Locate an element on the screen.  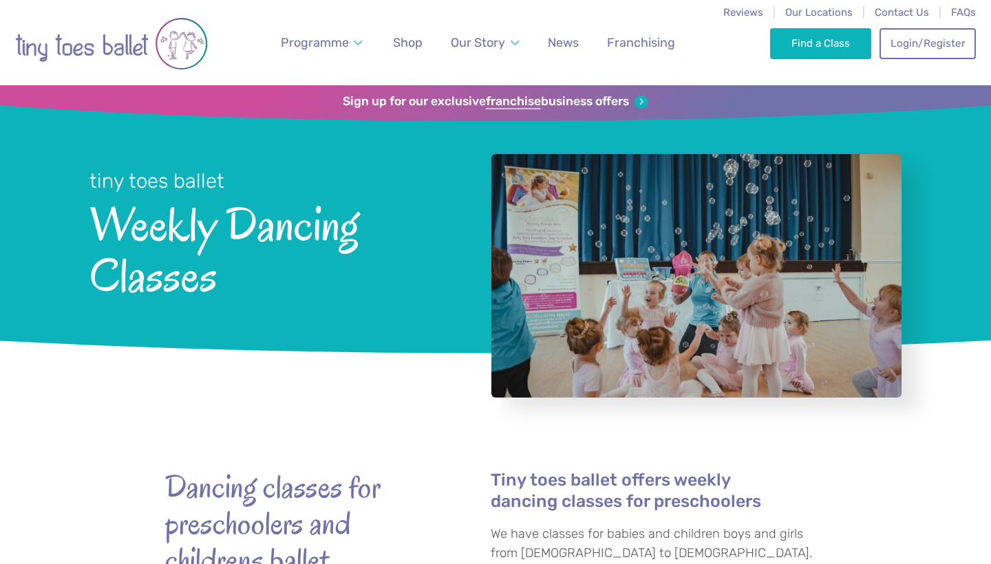
a: Shop is located at coordinates (407, 43).